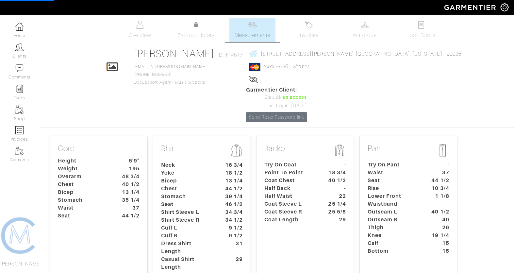 The height and width of the screenshot is (273, 514). I want to click on dt: Outseam L, so click(393, 212).